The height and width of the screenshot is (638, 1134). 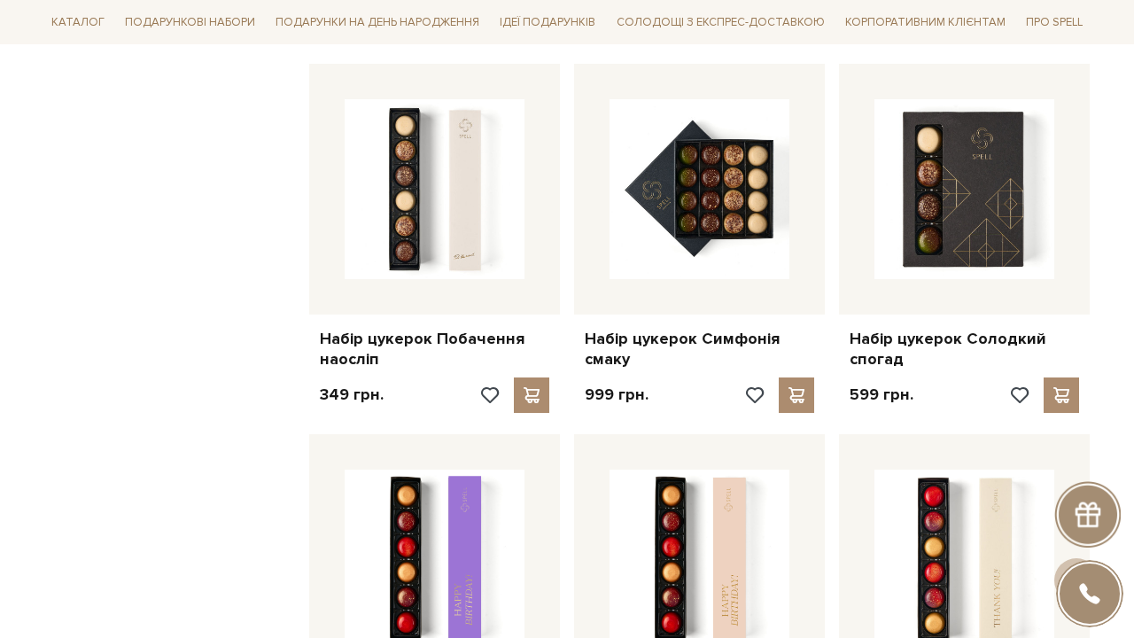 I want to click on p: 349 грн., so click(x=352, y=394).